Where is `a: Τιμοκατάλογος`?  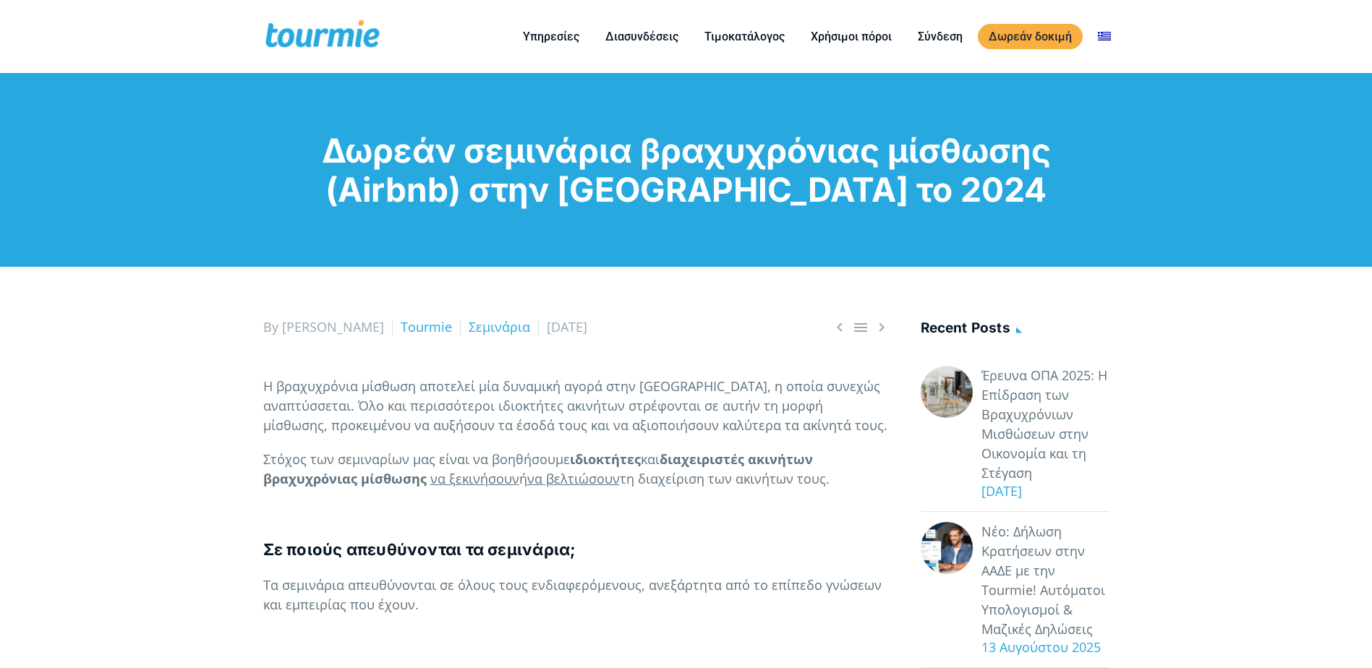
a: Τιμοκατάλογος is located at coordinates (744, 36).